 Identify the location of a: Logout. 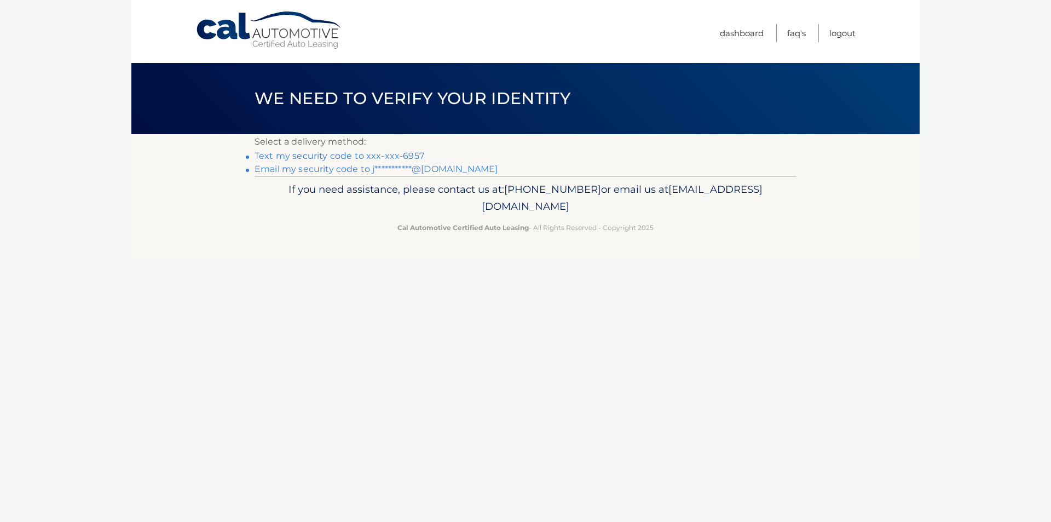
(843, 33).